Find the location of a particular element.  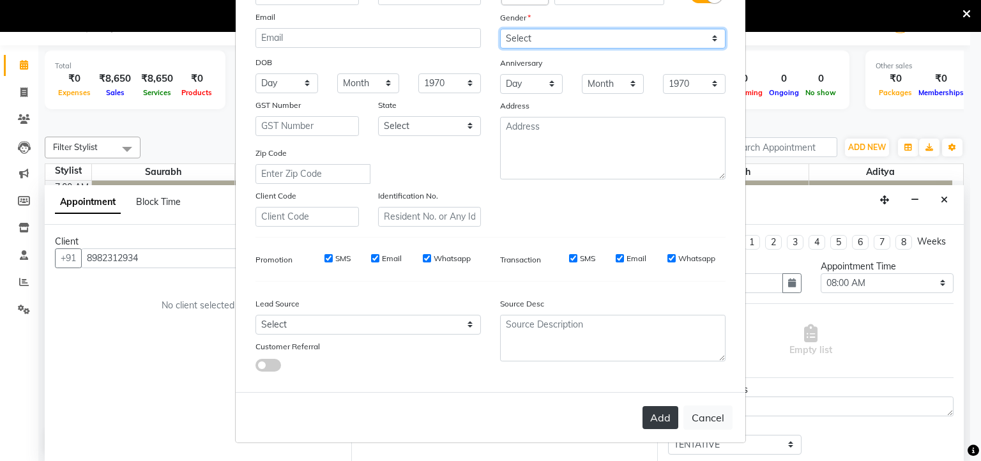

label: Promotion is located at coordinates (274, 260).